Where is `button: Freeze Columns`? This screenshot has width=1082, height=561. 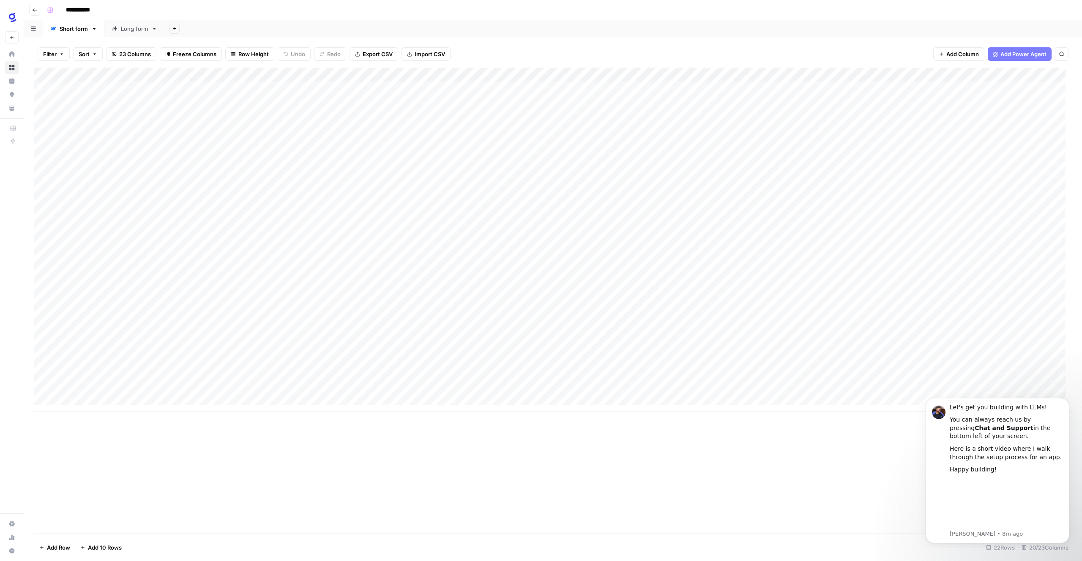
button: Freeze Columns is located at coordinates (191, 54).